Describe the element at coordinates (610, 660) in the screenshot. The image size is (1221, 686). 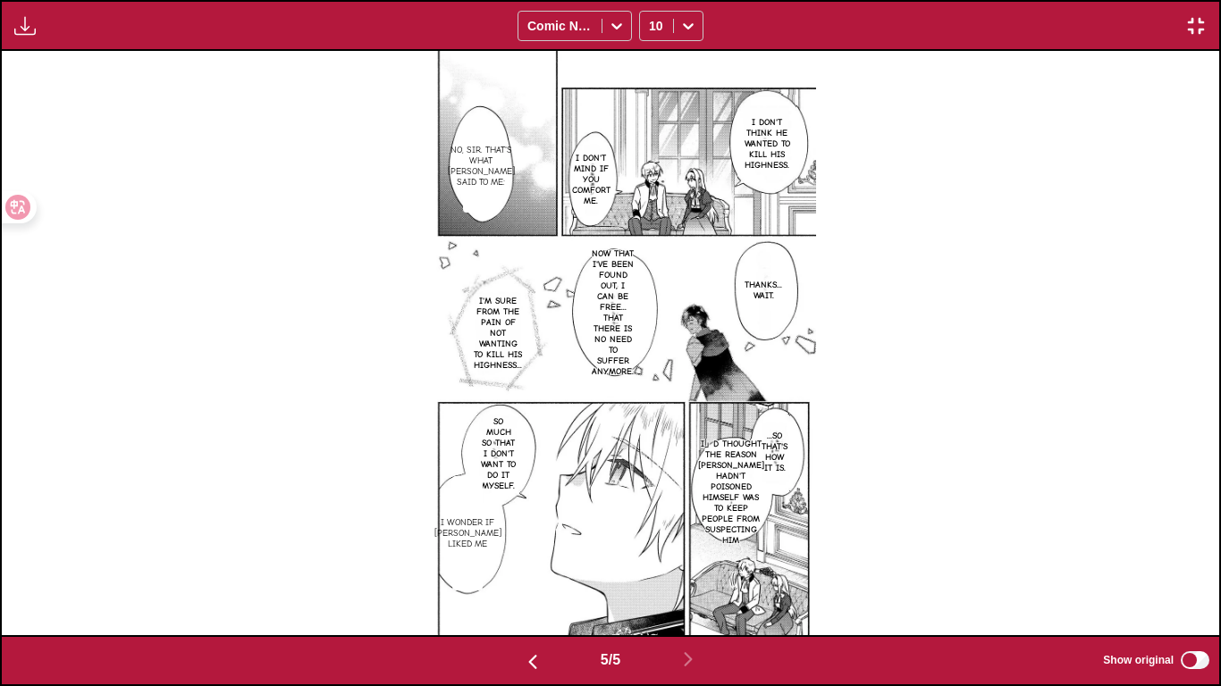
I see `span: 5 / 5` at that location.